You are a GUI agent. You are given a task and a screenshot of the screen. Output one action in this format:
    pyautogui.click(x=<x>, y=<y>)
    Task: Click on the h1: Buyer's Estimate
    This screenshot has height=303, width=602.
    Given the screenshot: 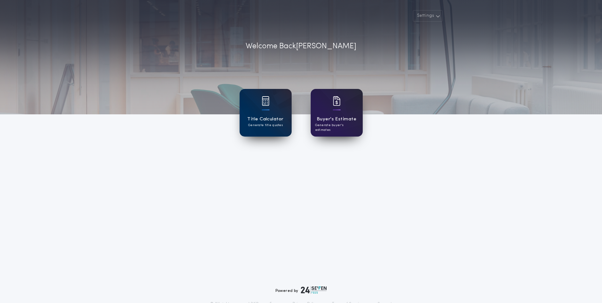 What is the action you would take?
    pyautogui.click(x=336, y=119)
    